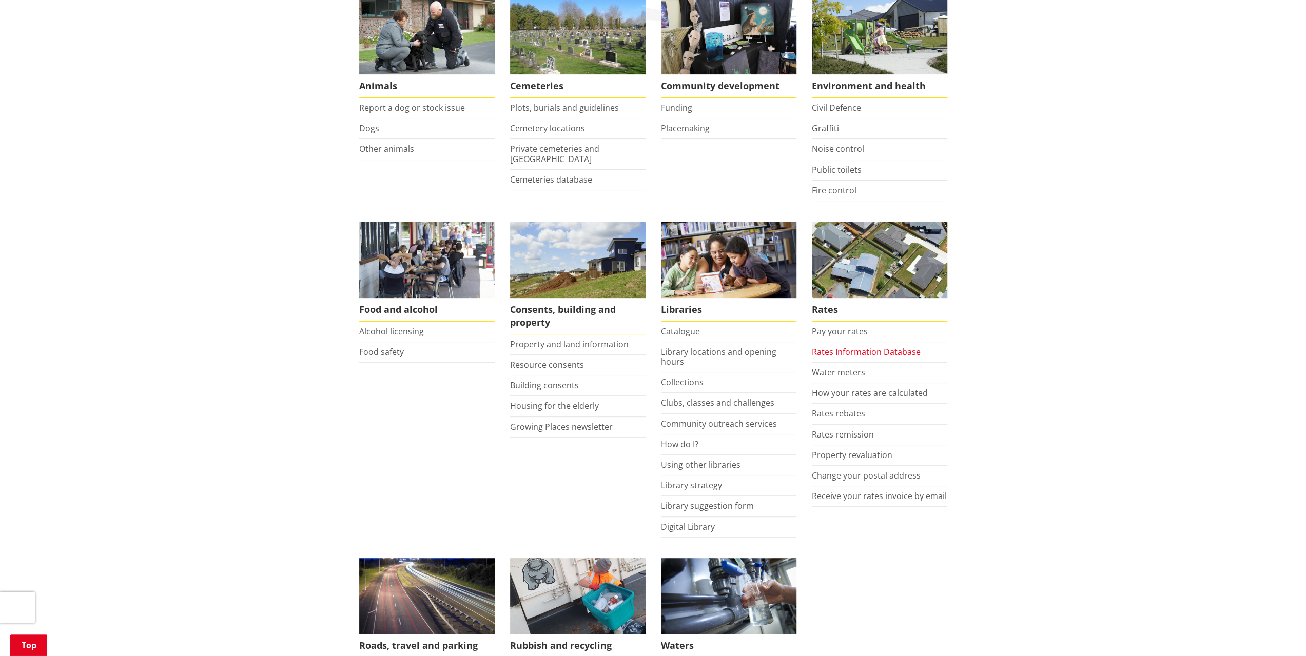 The width and height of the screenshot is (1306, 656). I want to click on a: Collections, so click(682, 382).